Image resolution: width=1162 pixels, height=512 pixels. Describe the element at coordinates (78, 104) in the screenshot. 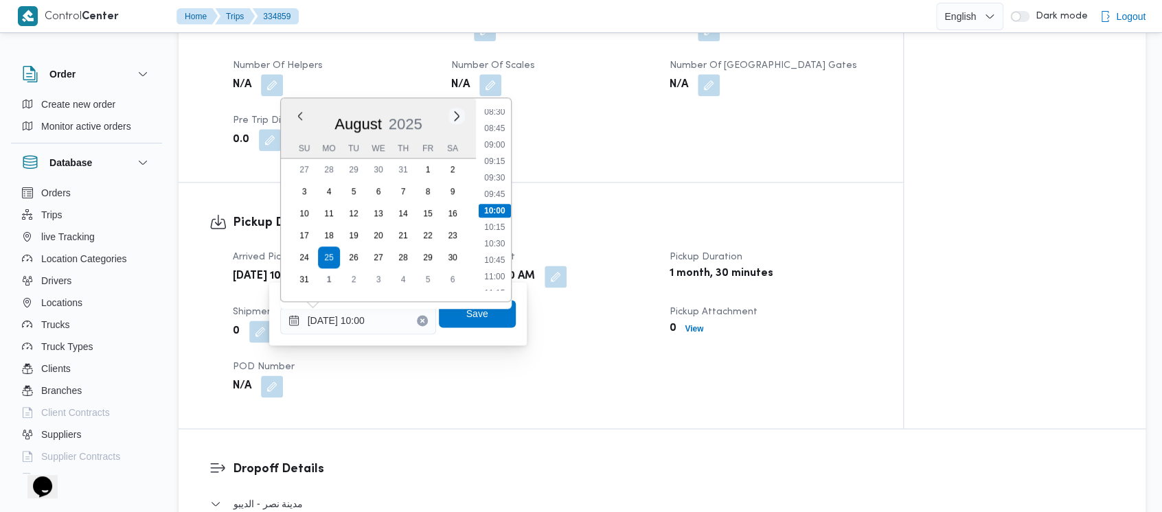

I see `span: Create new order` at that location.